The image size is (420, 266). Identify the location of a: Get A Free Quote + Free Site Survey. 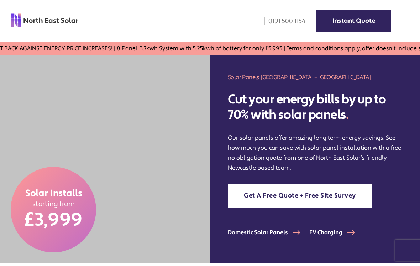
(300, 195).